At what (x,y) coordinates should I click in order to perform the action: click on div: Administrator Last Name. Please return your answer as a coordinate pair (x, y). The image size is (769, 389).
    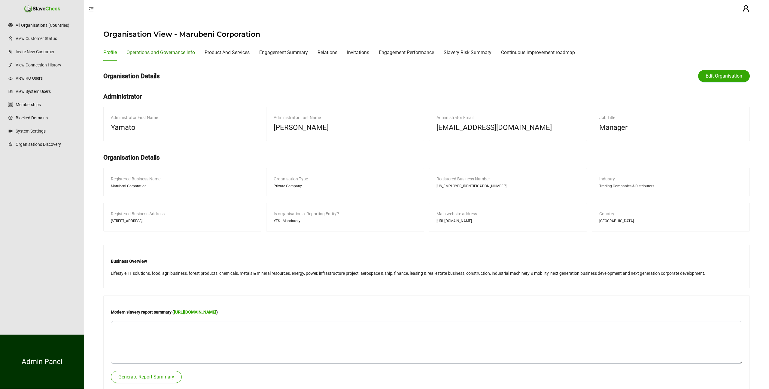
    Looking at the image, I should click on (345, 117).